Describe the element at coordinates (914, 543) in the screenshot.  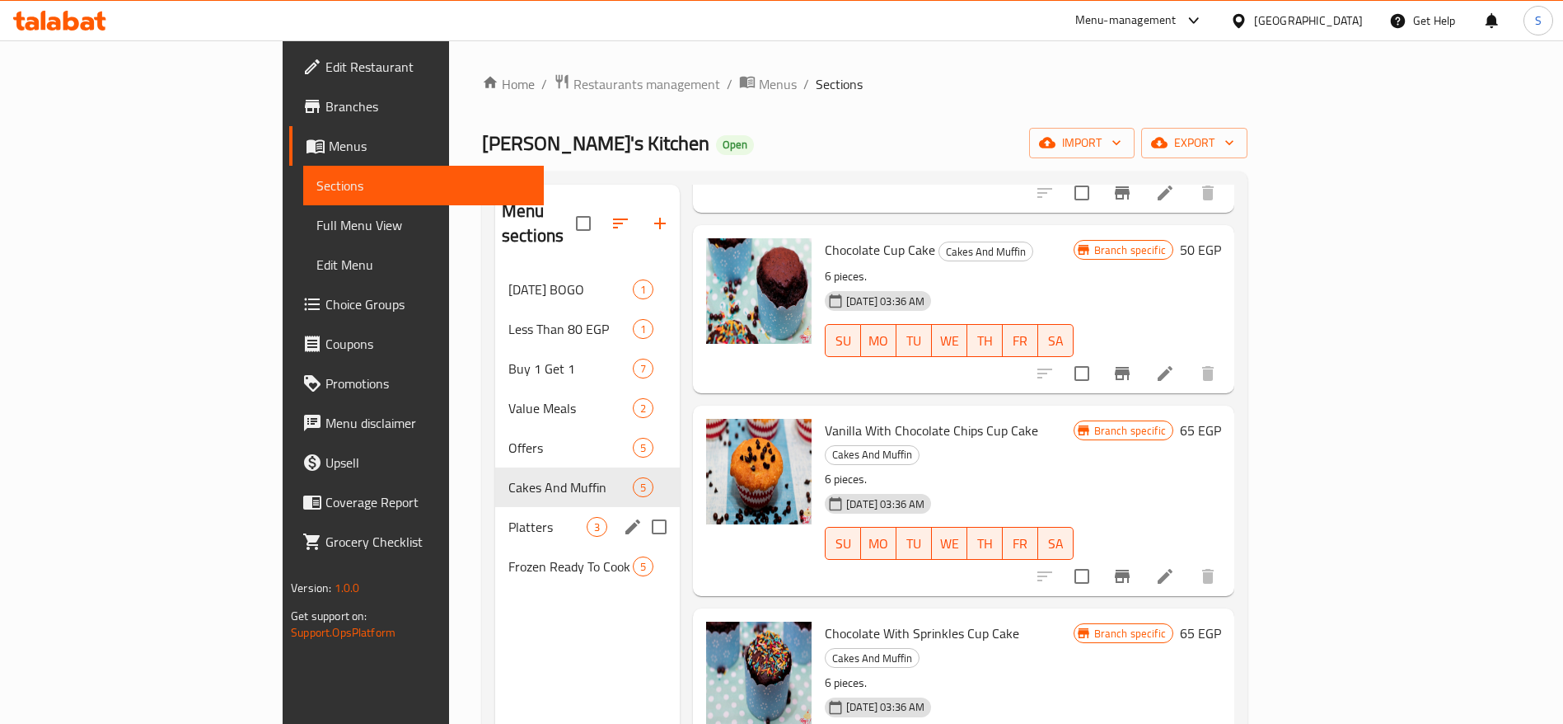
I see `button: TU` at that location.